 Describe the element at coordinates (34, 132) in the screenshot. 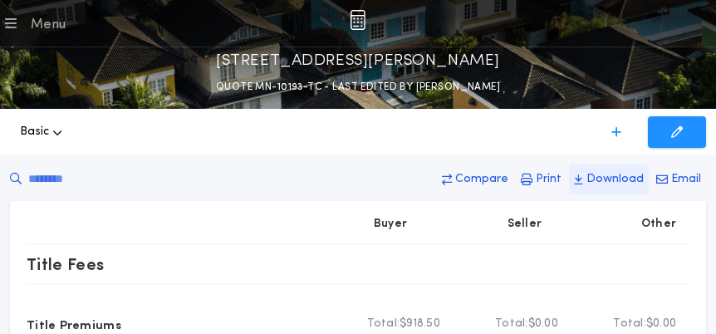

I see `span: Basic` at that location.